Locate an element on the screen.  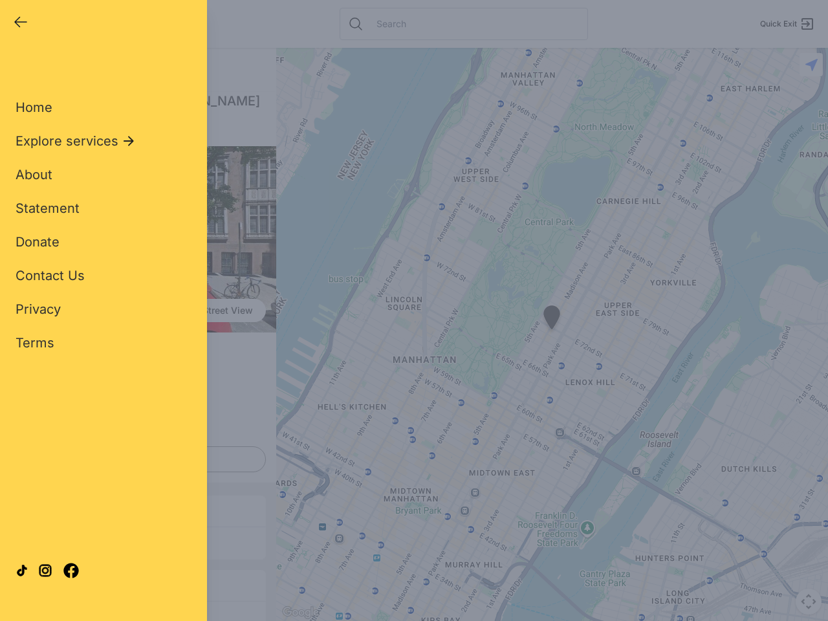
span: Explore services is located at coordinates (67, 141).